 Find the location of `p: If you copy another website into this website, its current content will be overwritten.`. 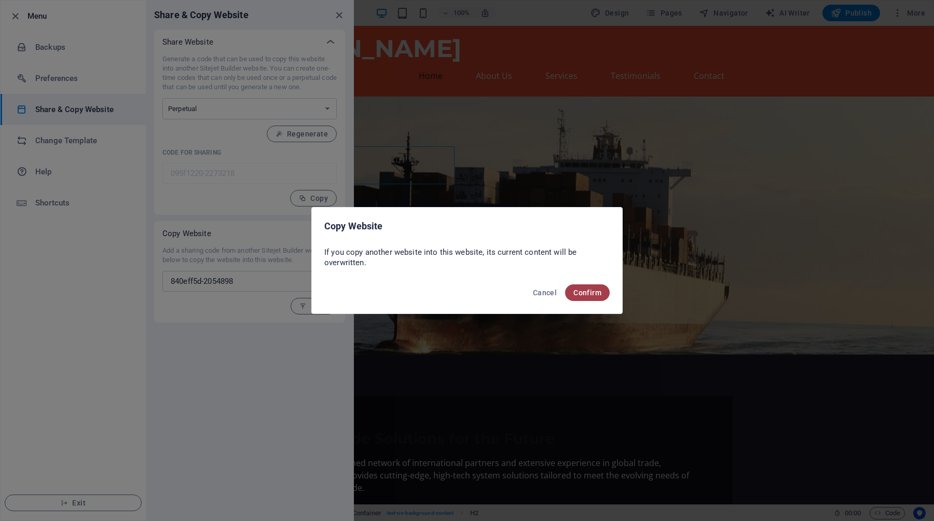

p: If you copy another website into this website, its current content will be overwritten. is located at coordinates (467, 257).